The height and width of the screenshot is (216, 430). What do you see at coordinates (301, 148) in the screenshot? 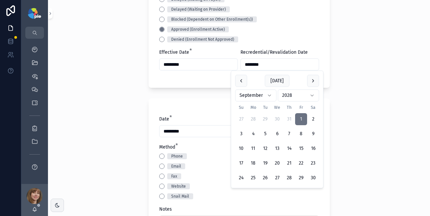
I see `button: Friday, September 15th, 2028` at bounding box center [301, 148].